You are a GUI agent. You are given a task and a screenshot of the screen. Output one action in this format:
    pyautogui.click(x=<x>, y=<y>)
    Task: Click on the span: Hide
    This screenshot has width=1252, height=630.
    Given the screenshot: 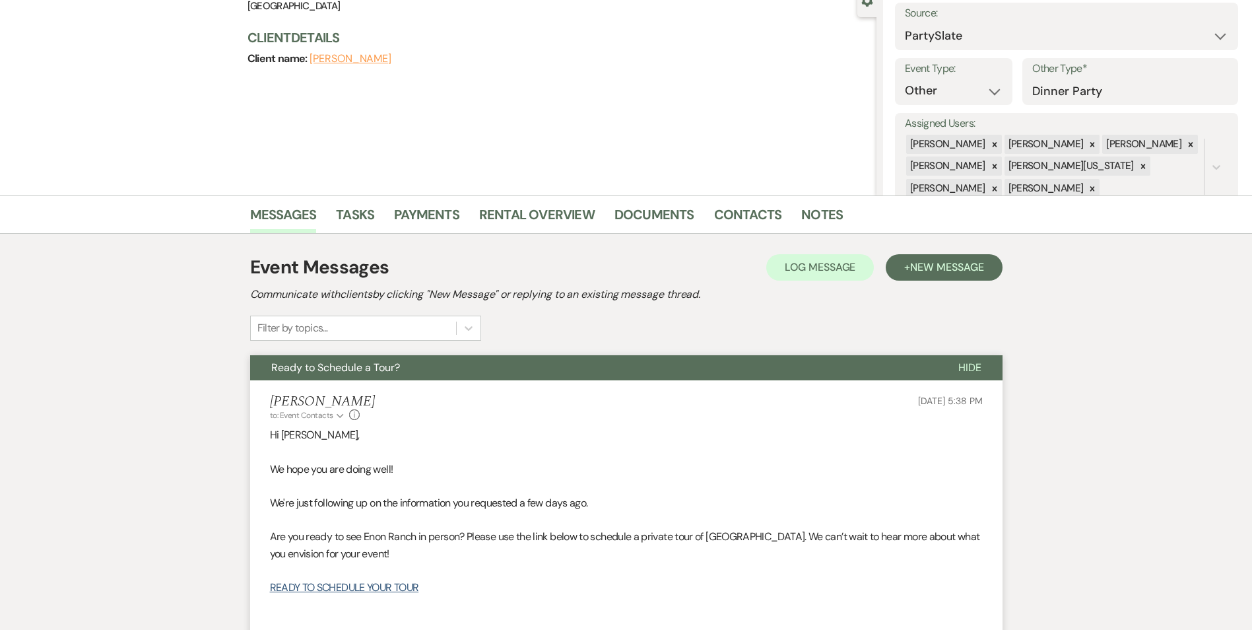 What is the action you would take?
    pyautogui.click(x=970, y=367)
    